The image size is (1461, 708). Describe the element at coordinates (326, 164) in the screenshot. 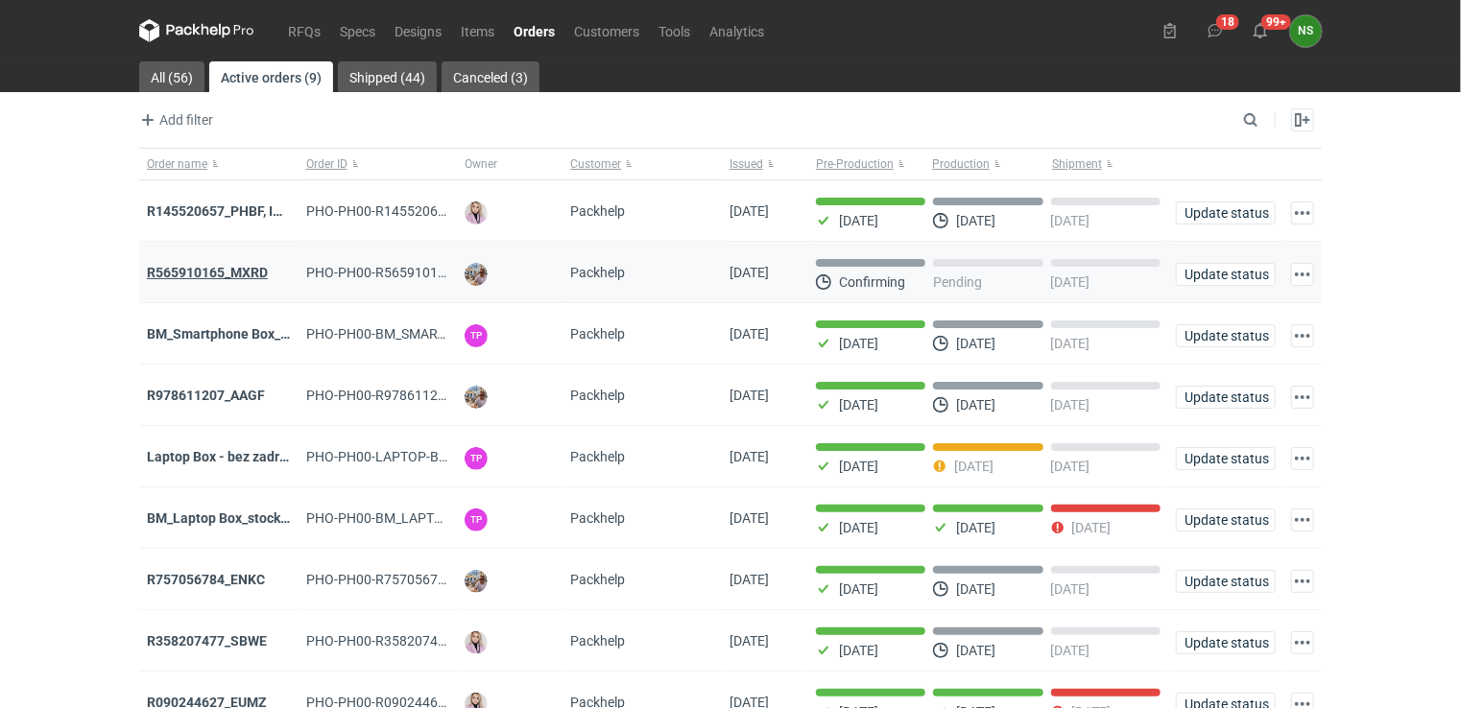

I see `span: Order ID` at that location.